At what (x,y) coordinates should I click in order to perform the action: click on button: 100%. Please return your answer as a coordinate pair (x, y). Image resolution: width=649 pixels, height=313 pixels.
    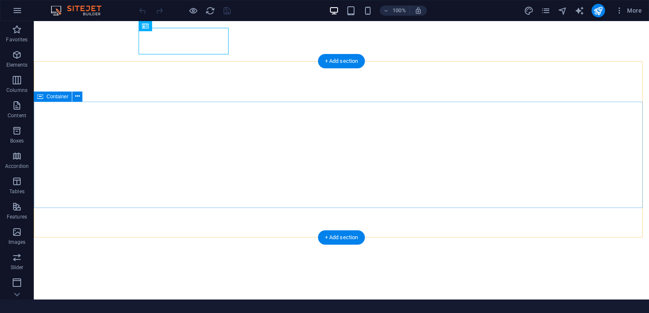
    Looking at the image, I should click on (394, 11).